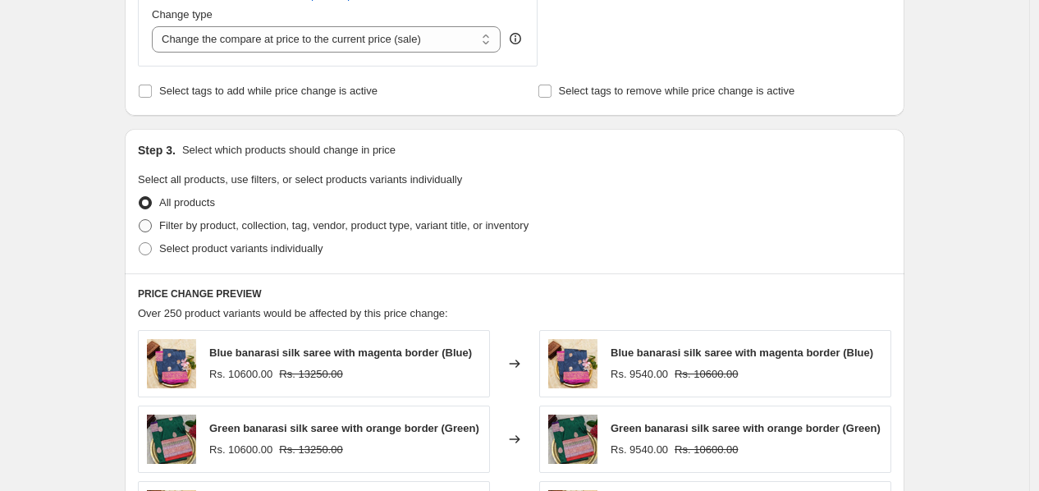  What do you see at coordinates (268, 90) in the screenshot?
I see `span: Select tags to add while price change is active` at bounding box center [268, 90].